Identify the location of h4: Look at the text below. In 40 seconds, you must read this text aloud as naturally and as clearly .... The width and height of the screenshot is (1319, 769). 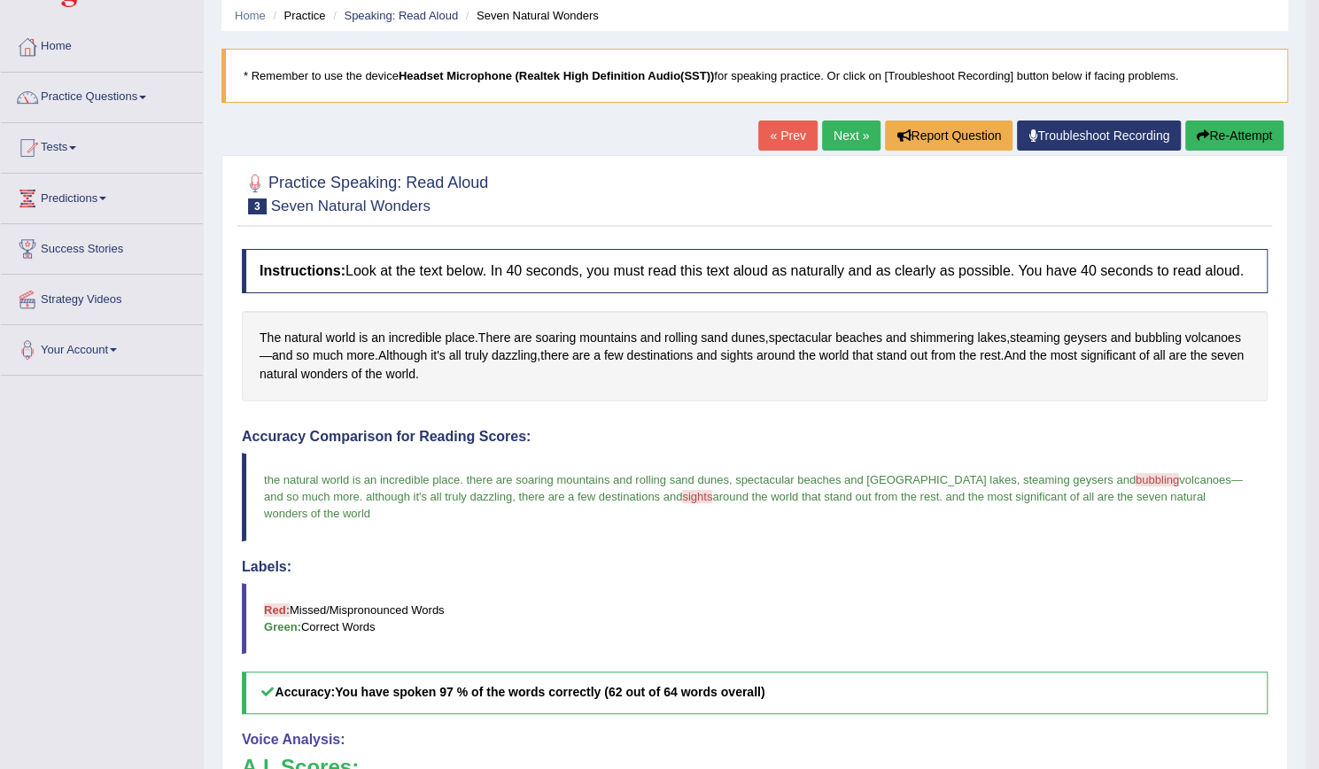
(755, 271).